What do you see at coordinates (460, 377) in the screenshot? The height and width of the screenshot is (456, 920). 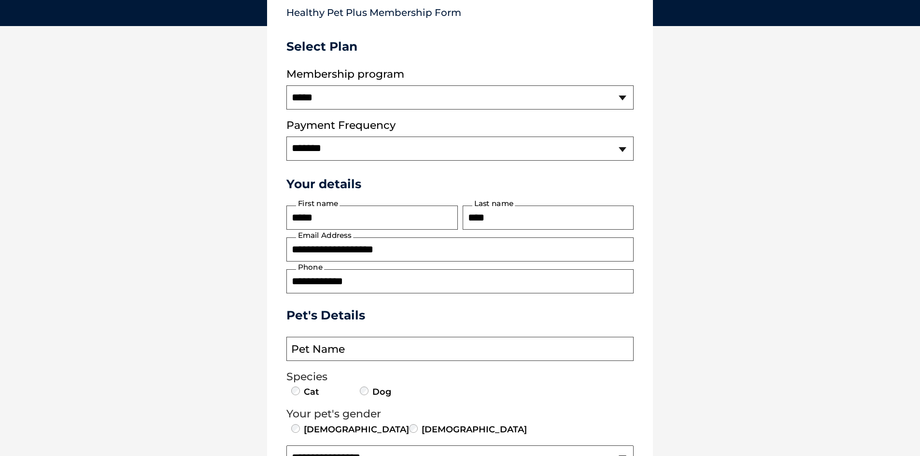 I see `legend: Species` at bounding box center [460, 377].